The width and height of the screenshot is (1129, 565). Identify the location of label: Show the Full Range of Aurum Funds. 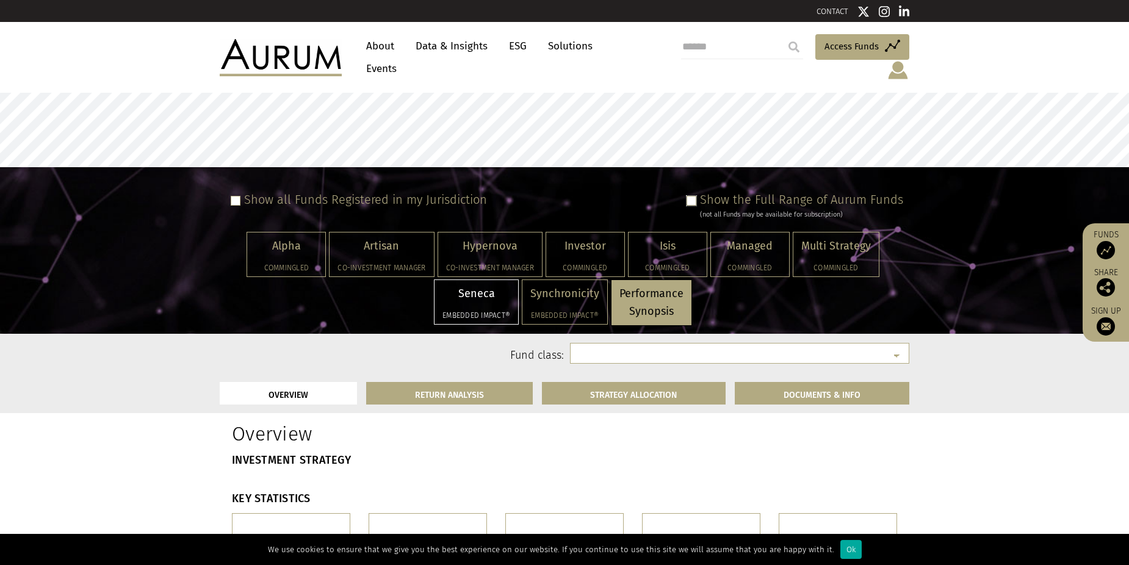
(801, 200).